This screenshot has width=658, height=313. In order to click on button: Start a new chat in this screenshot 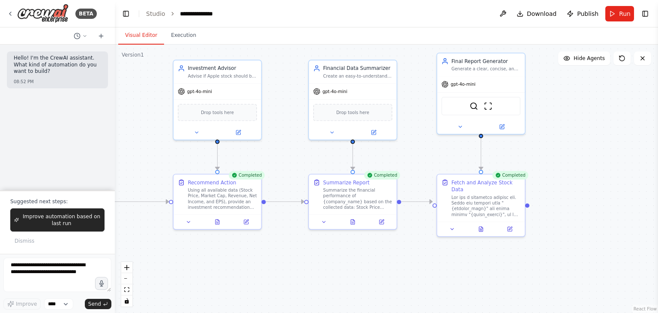, I will do `click(101, 36)`.